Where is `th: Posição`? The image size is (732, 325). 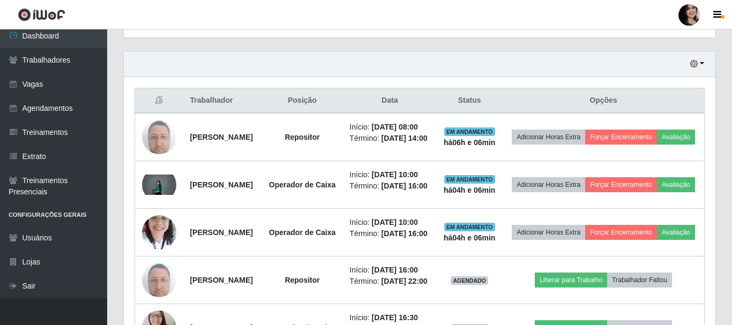
th: Posição is located at coordinates (302, 101).